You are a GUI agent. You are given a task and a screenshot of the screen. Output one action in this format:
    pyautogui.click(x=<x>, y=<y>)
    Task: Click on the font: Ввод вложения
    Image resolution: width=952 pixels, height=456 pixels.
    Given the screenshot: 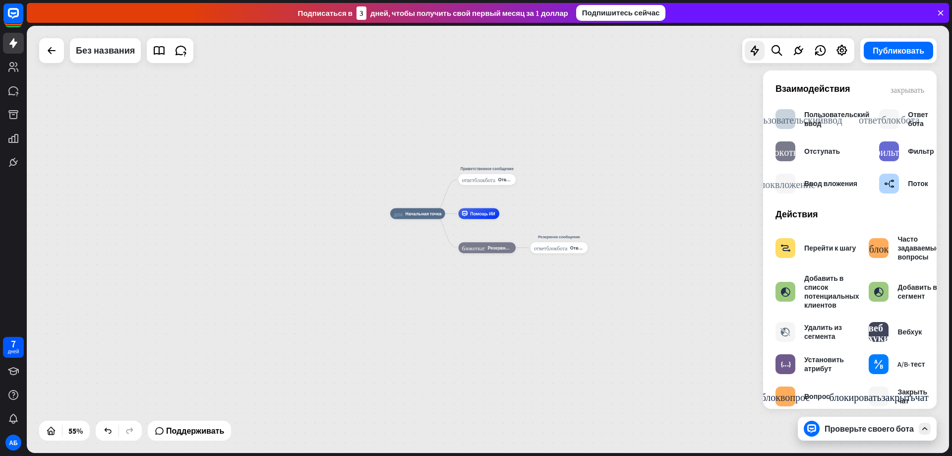 What is the action you would take?
    pyautogui.click(x=830, y=183)
    